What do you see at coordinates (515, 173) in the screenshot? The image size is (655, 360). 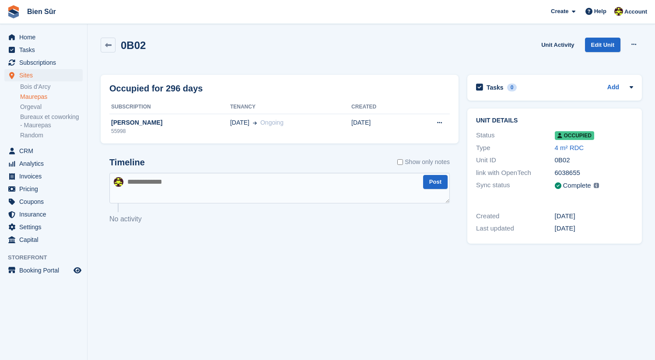 I see `div: link with OpenTech` at bounding box center [515, 173].